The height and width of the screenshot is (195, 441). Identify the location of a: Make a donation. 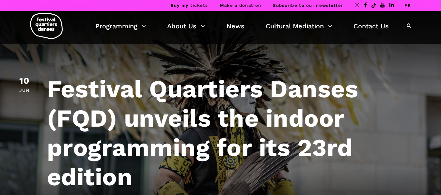
(240, 5).